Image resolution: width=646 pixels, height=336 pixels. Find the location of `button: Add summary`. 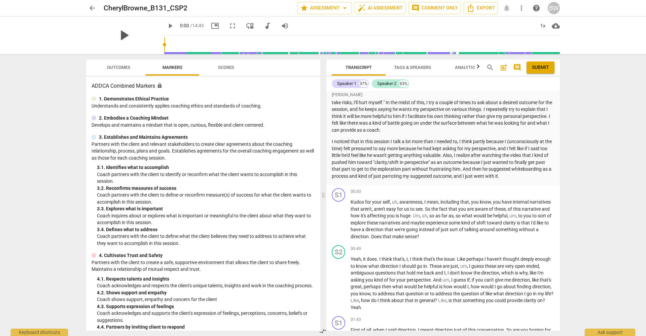

button: Add summary is located at coordinates (504, 68).